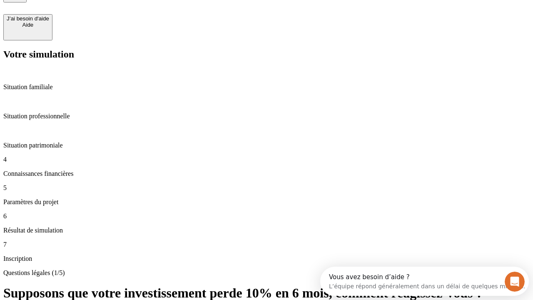 The height and width of the screenshot is (300, 533). What do you see at coordinates (107, 10) in the screenshot?
I see `div: Vous avez besoin d’aide ?` at bounding box center [107, 10].